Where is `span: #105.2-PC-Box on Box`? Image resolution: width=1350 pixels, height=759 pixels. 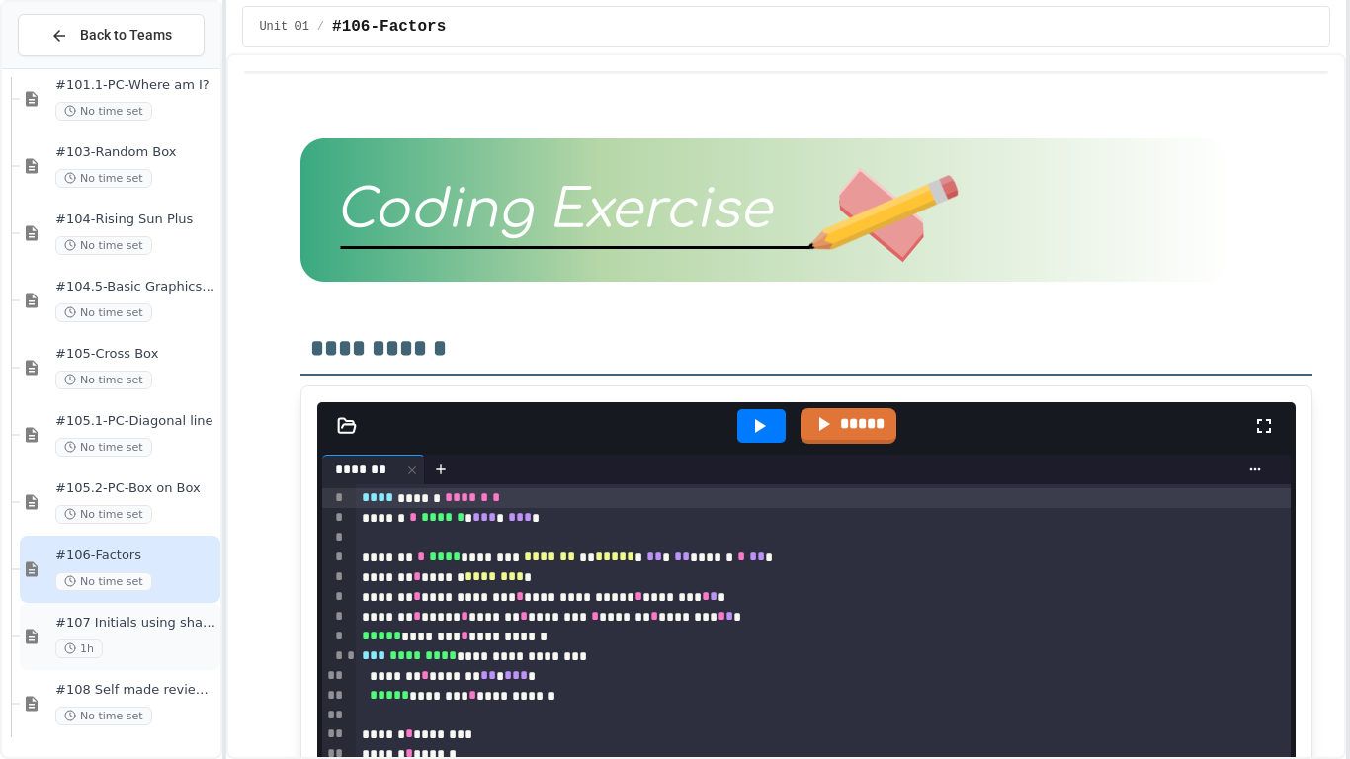 span: #105.2-PC-Box on Box is located at coordinates (135, 488).